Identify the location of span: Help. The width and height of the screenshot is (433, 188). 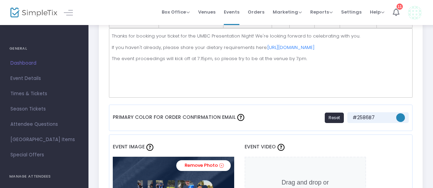
(377, 12).